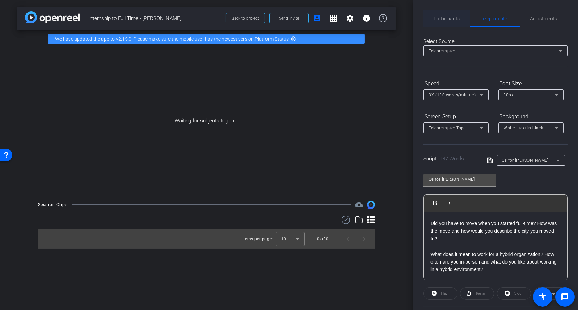 The image size is (578, 310). I want to click on mat-icon: grid_on, so click(334, 18).